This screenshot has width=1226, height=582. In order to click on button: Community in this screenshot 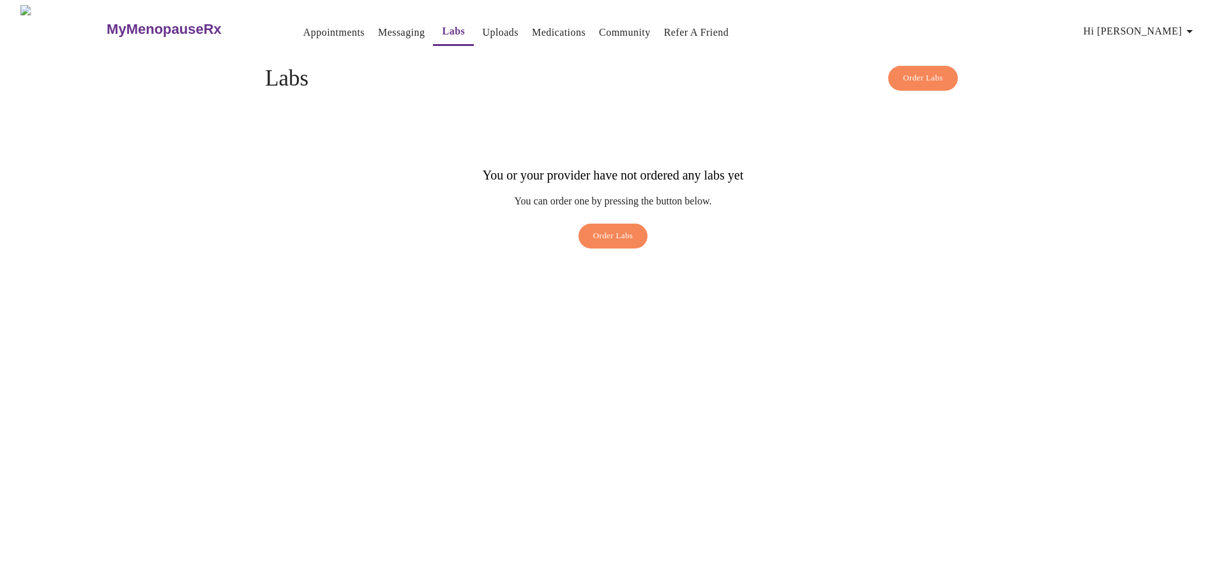, I will do `click(625, 33)`.